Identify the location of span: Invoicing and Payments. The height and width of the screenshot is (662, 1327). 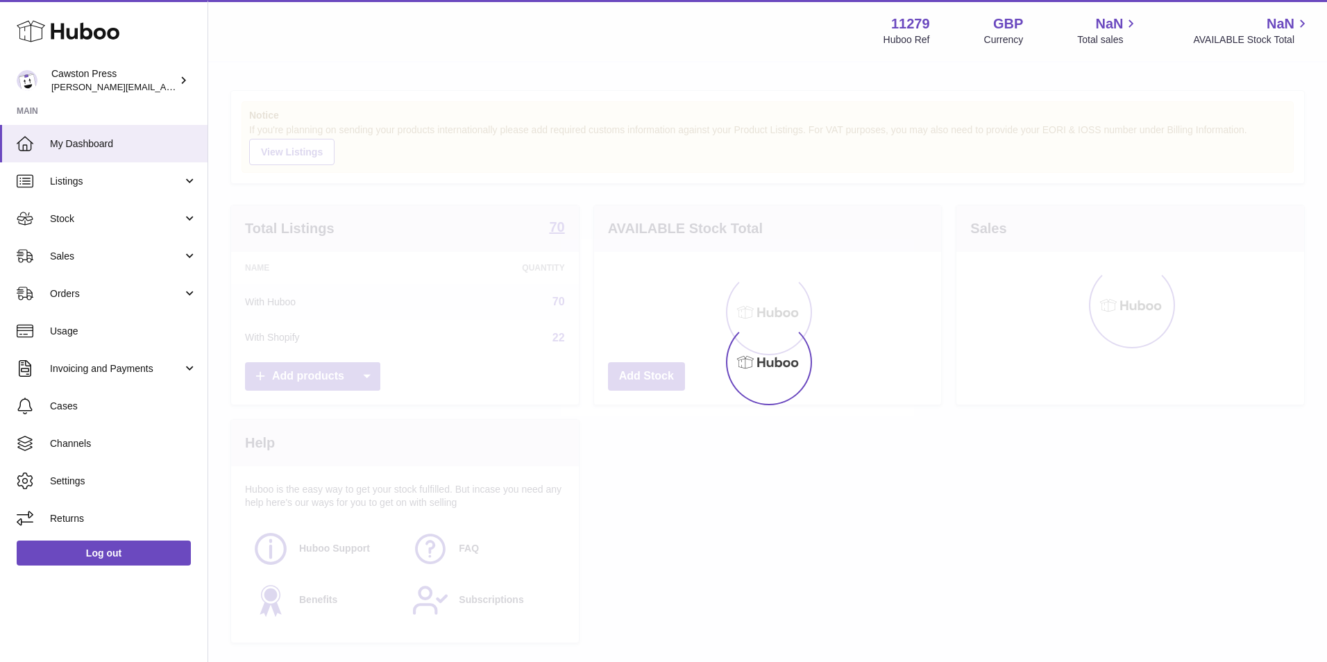
(116, 369).